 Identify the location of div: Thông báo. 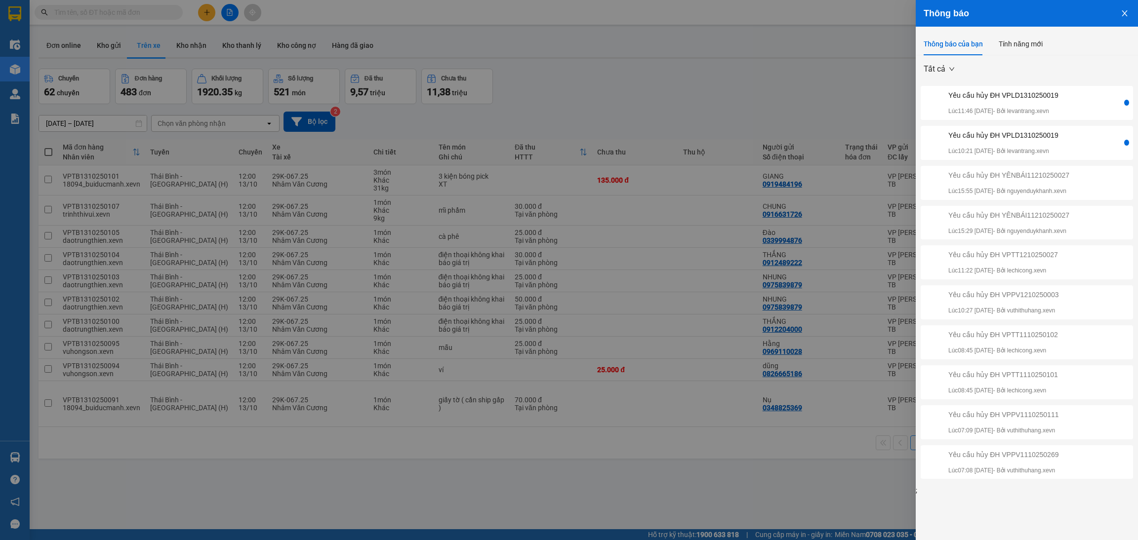
(1027, 13).